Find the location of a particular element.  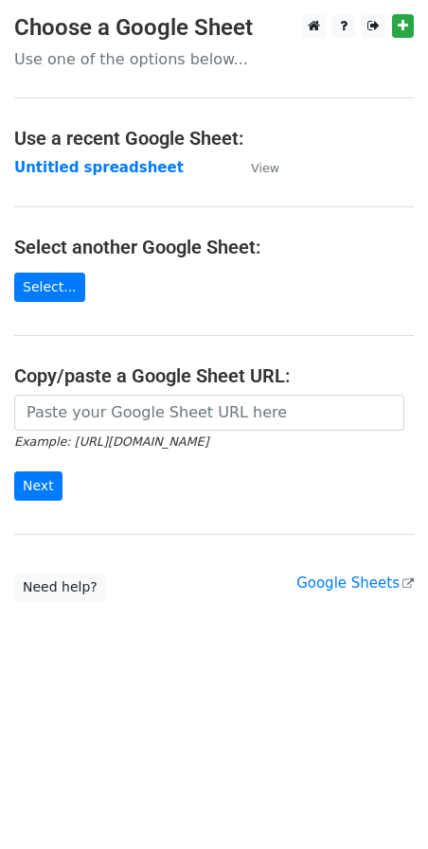

a: Select... is located at coordinates (49, 287).